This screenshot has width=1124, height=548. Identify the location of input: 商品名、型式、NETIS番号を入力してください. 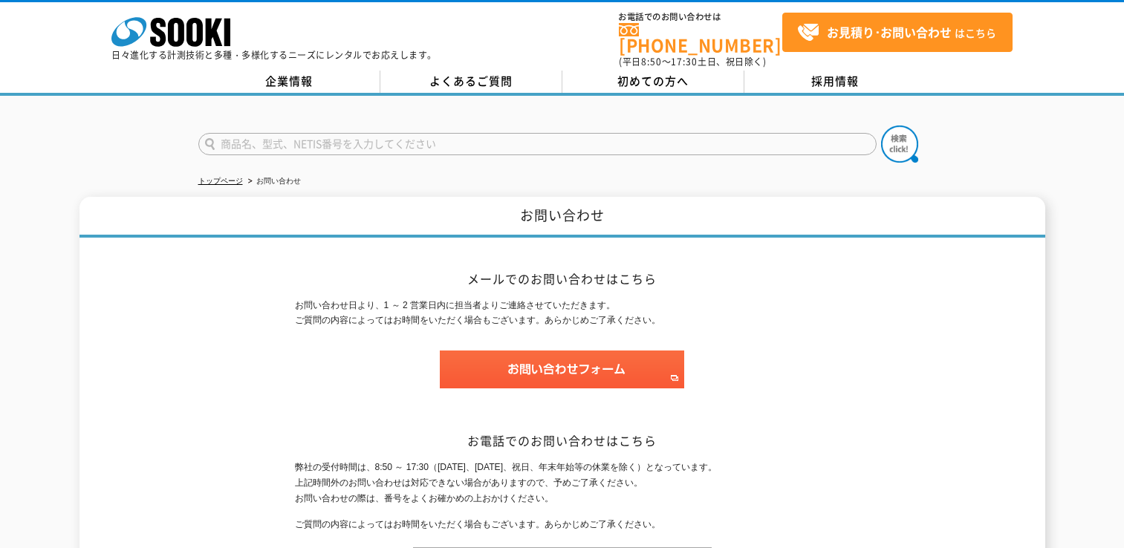
(537, 144).